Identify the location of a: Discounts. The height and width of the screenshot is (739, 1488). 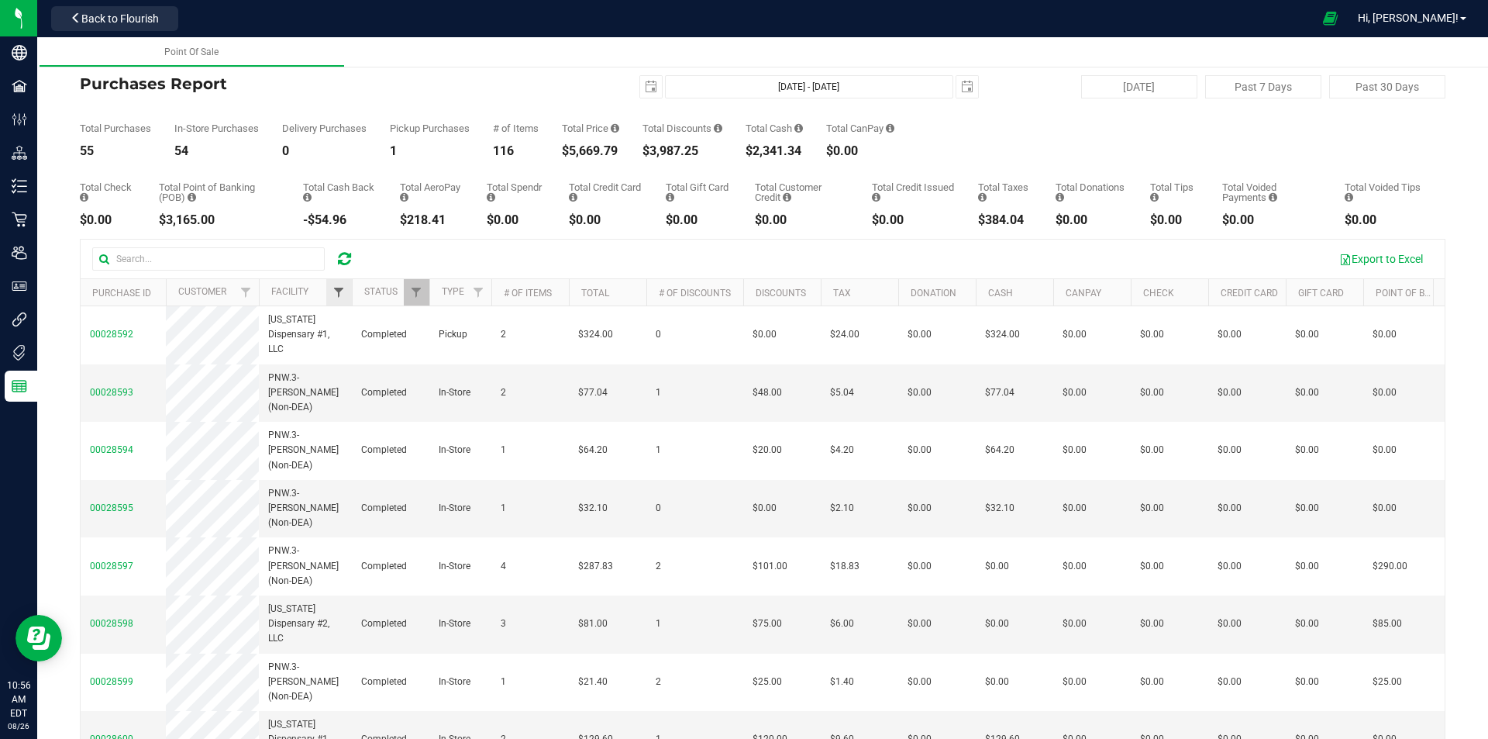
(780, 293).